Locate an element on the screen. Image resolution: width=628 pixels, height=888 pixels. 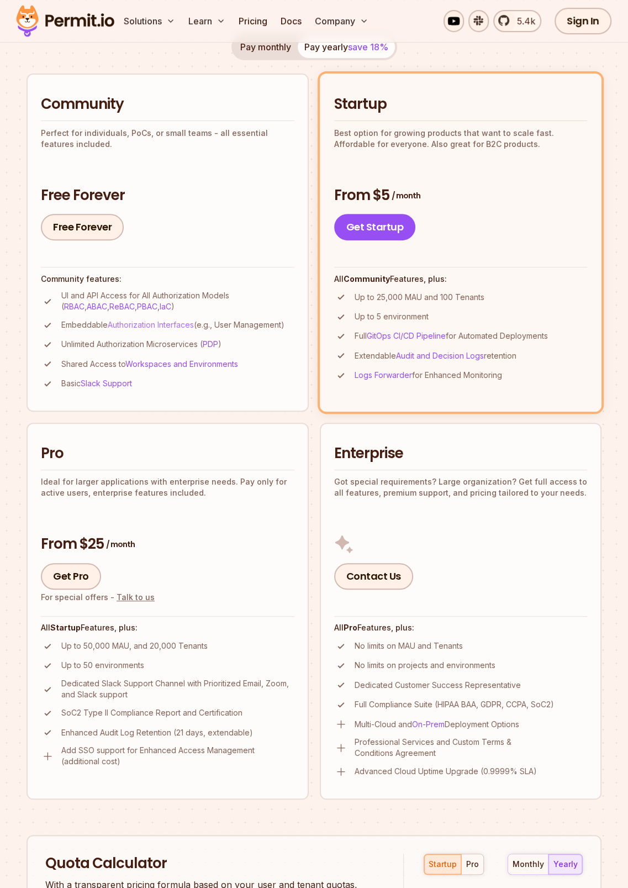
a: ReBAC is located at coordinates (122, 306).